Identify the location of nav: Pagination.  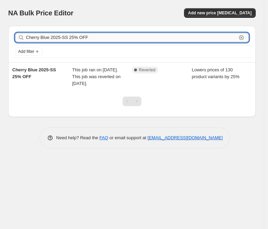
(132, 101).